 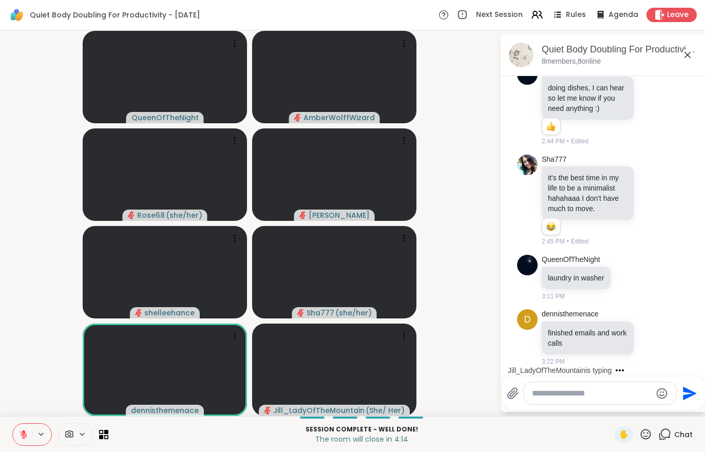 I want to click on span: 2:45 PM, so click(x=553, y=241).